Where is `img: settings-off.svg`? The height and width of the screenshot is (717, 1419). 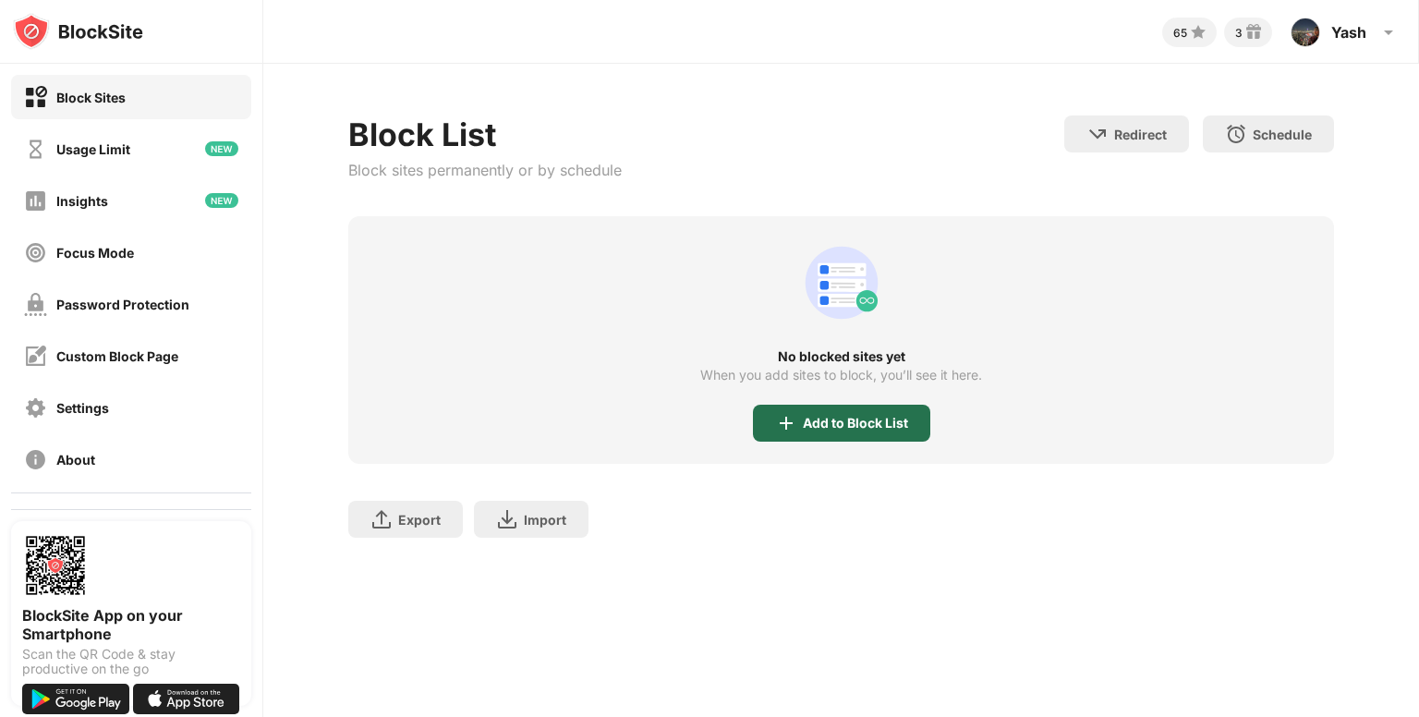
img: settings-off.svg is located at coordinates (35, 408).